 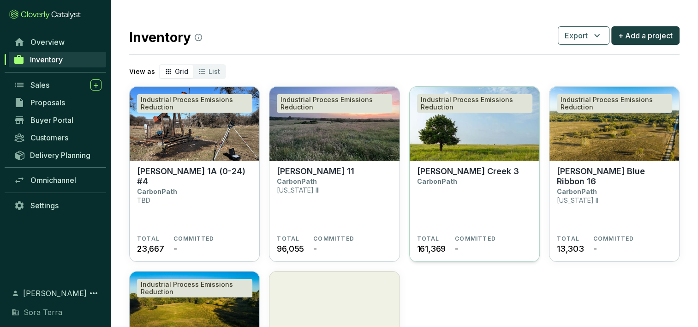 I want to click on span: 13,303, so click(x=571, y=248).